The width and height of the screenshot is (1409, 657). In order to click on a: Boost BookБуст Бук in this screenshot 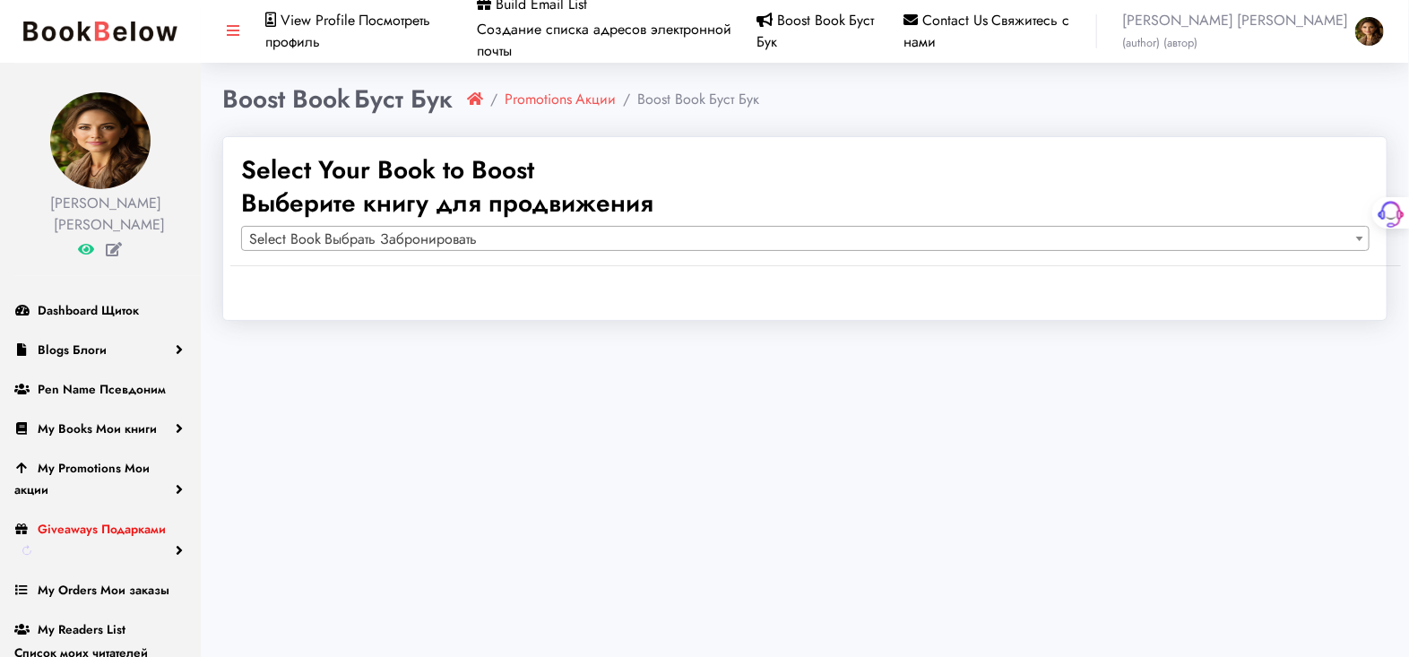, I will do `click(815, 30)`.